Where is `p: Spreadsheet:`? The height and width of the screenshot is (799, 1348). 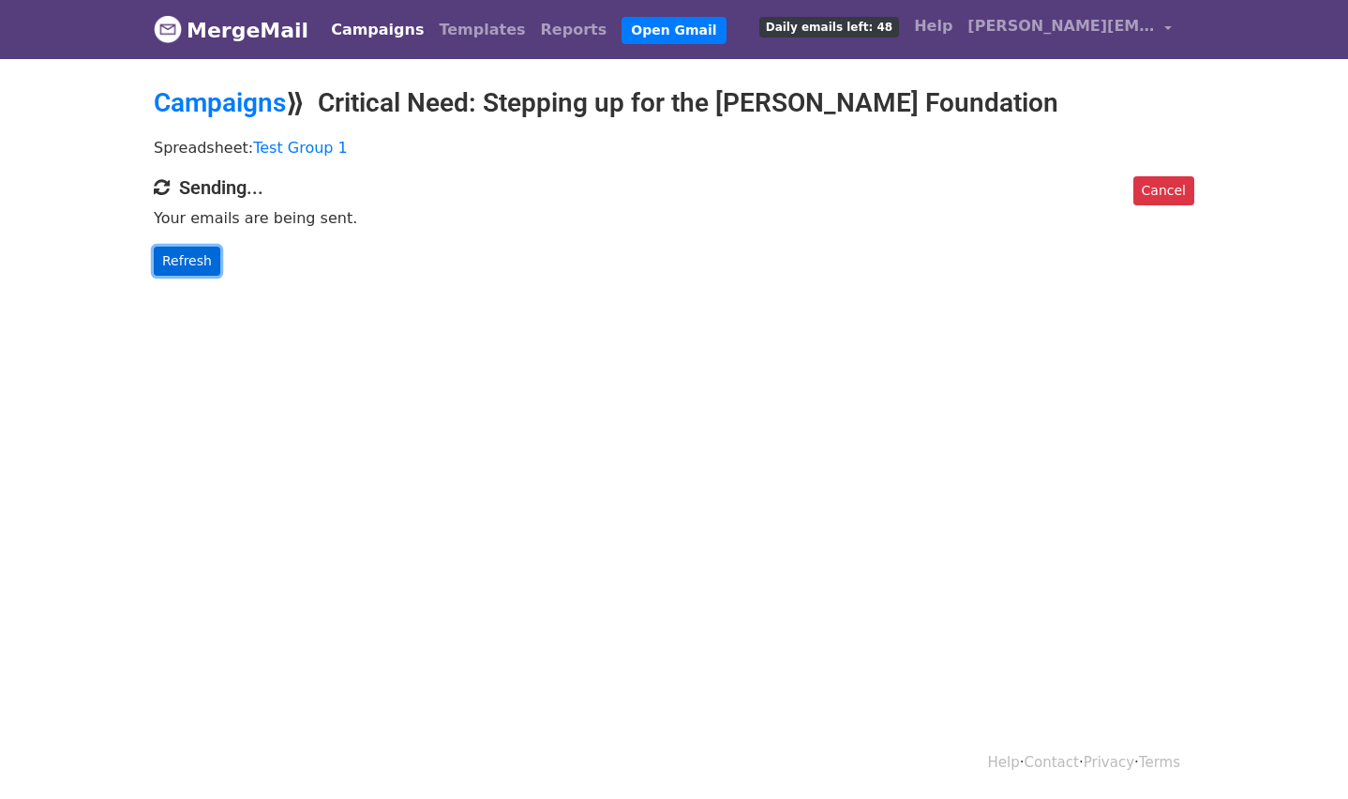 p: Spreadsheet: is located at coordinates (674, 147).